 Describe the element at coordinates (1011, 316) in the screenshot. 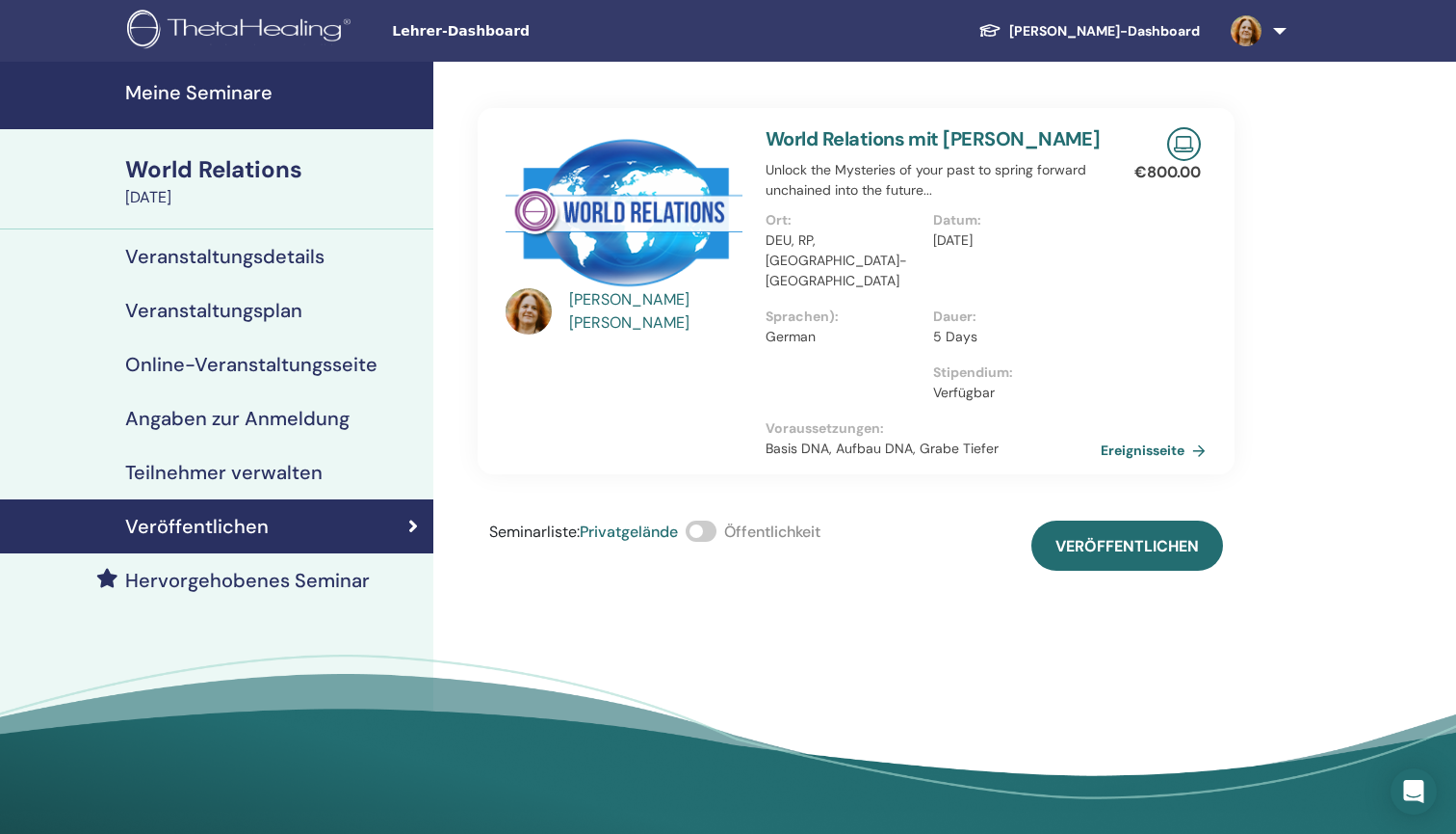

I see `p: Dauer :` at that location.